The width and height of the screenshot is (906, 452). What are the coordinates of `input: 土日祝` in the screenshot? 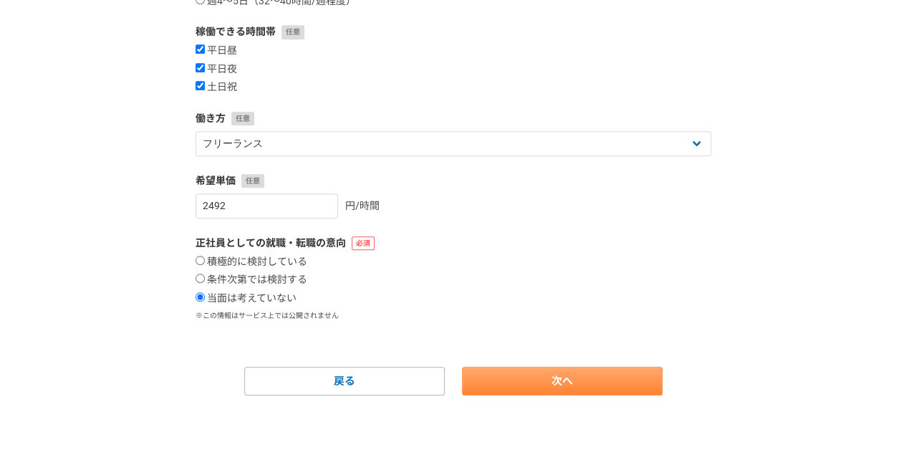 It's located at (200, 85).